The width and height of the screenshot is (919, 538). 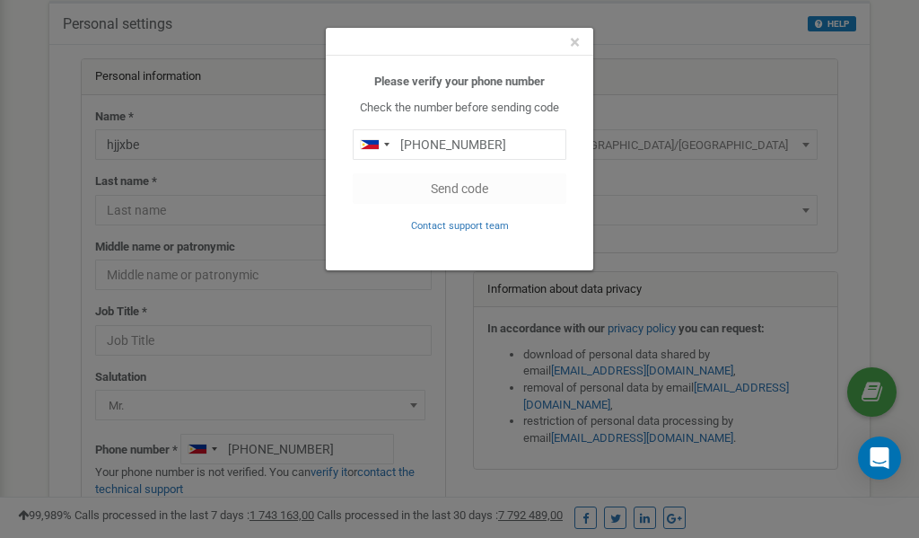 What do you see at coordinates (460, 224) in the screenshot?
I see `a: Contact support team` at bounding box center [460, 224].